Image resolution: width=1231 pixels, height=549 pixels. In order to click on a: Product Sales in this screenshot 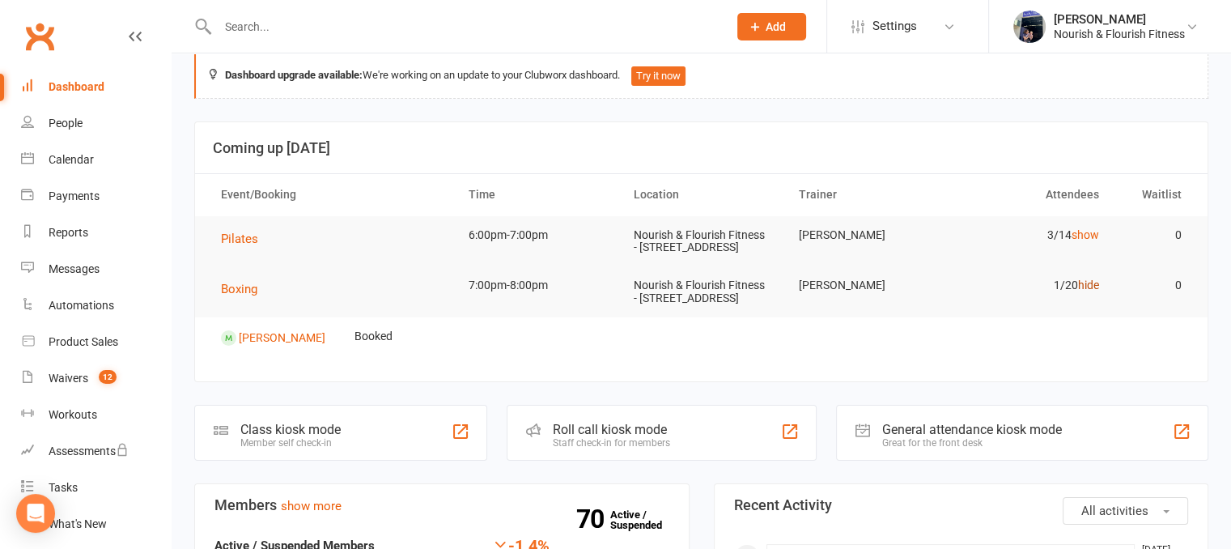, I will do `click(96, 342)`.